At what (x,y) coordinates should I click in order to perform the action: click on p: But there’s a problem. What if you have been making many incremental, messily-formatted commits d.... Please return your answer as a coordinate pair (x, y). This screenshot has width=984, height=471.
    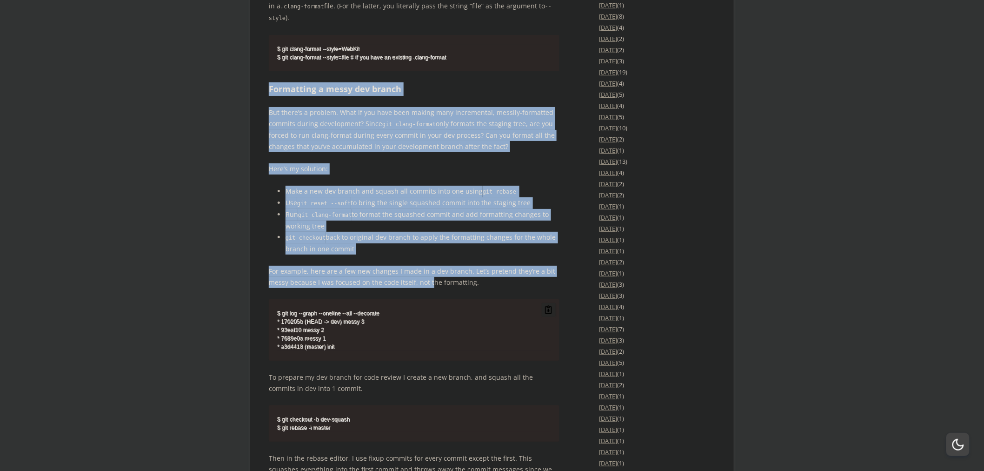
    Looking at the image, I should click on (414, 129).